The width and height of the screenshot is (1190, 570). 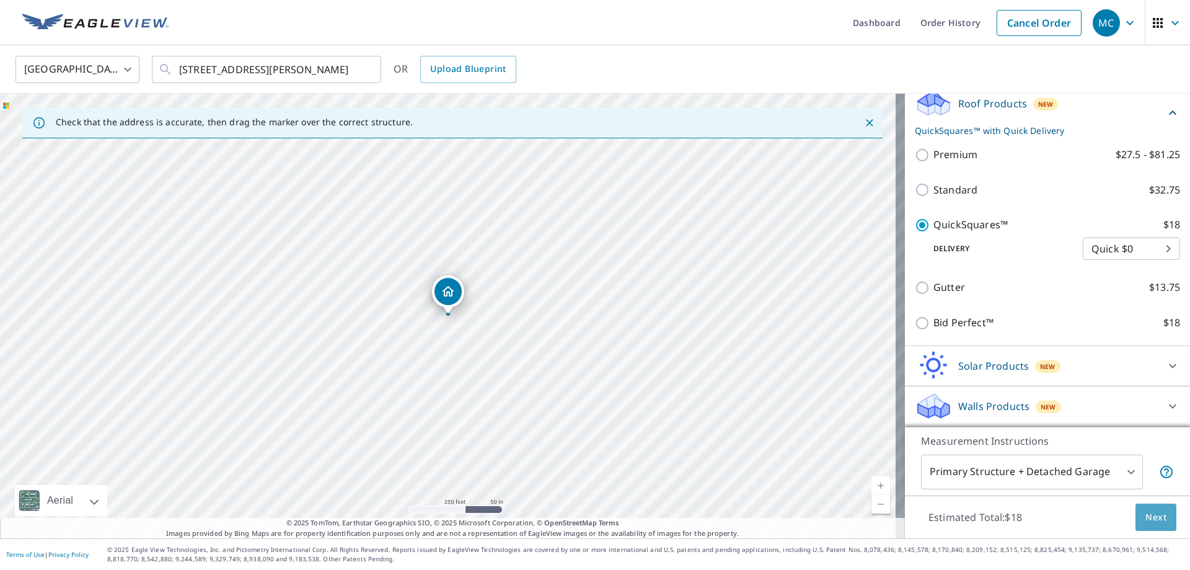 I want to click on a: Terms, so click(x=609, y=522).